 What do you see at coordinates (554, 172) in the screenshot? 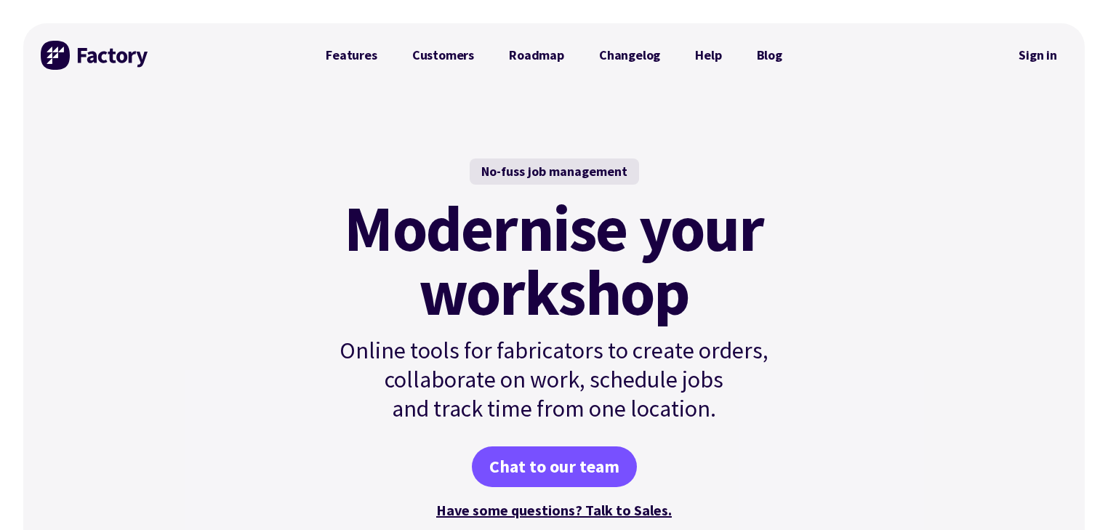
I see `div: No-fuss job management` at bounding box center [554, 172].